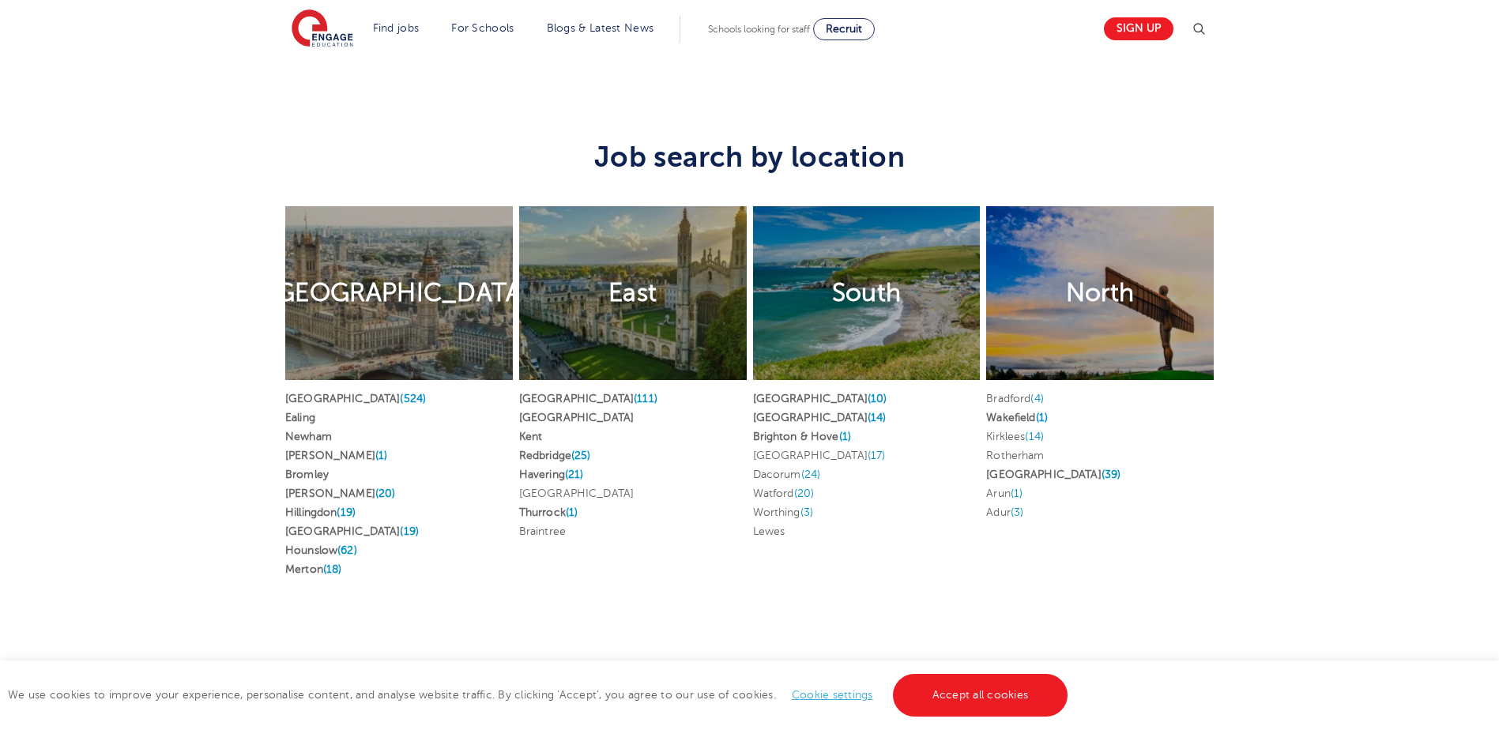 This screenshot has height=730, width=1499. What do you see at coordinates (1100, 399) in the screenshot?
I see `li: Bradford` at bounding box center [1100, 399].